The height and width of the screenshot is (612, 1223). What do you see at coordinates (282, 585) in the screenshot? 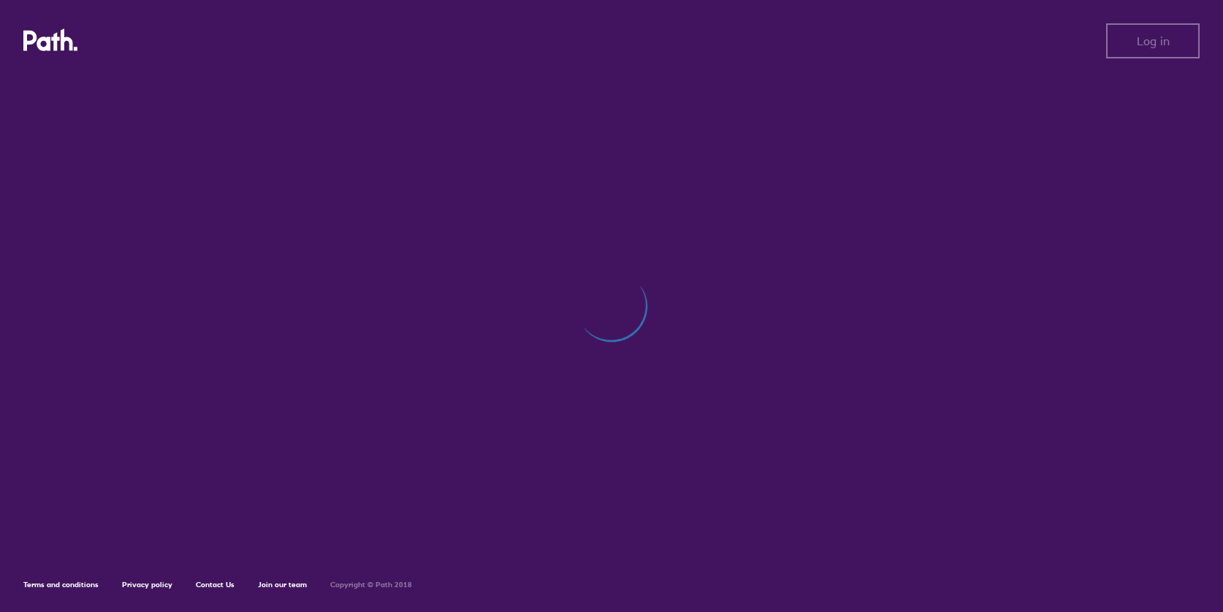
I see `a: Join our team` at bounding box center [282, 585].